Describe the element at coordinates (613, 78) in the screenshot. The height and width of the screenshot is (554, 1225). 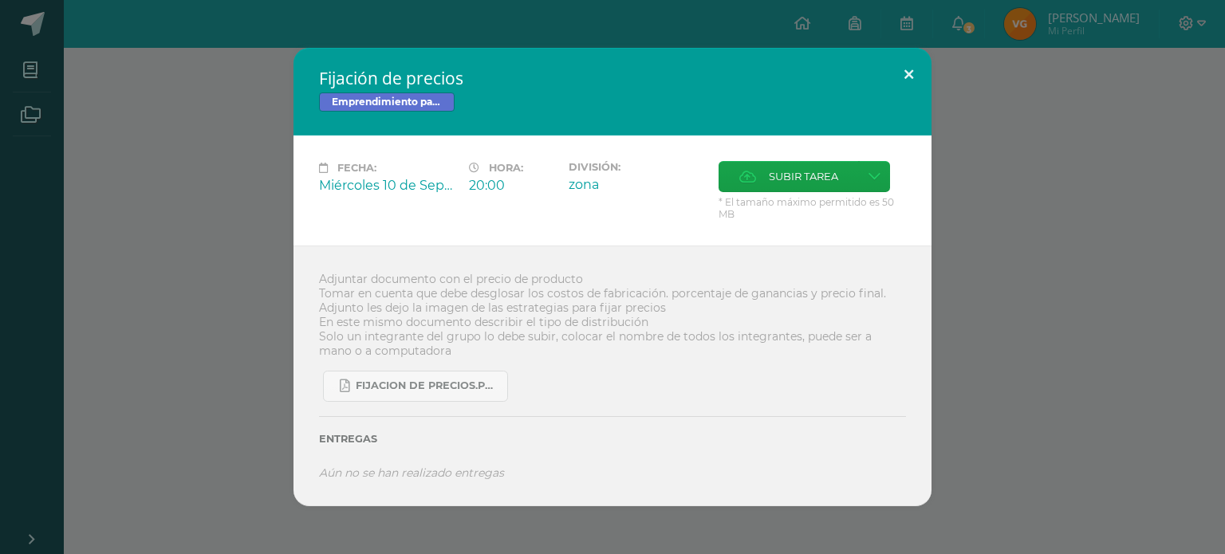
I see `h2: Fijación de precios` at that location.